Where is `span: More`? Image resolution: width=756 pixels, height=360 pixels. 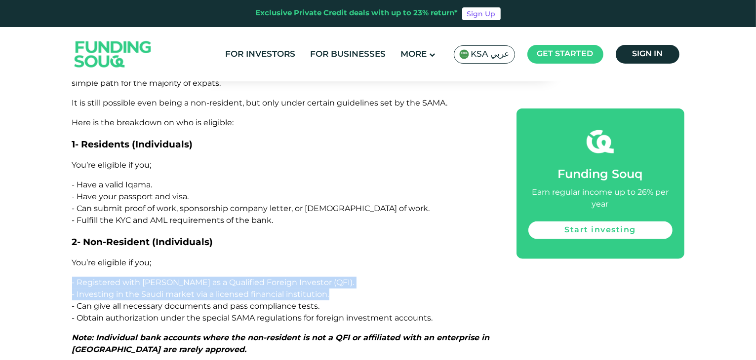 span: More is located at coordinates (414, 54).